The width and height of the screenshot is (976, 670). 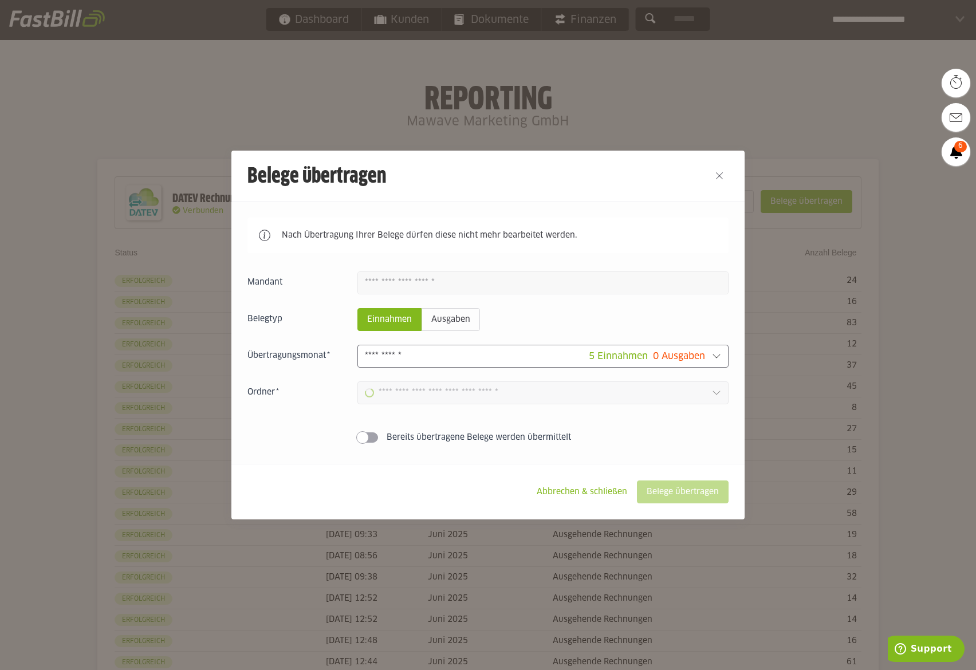 What do you see at coordinates (582, 492) in the screenshot?
I see `sl-button: Abbrechen & schließen` at bounding box center [582, 492].